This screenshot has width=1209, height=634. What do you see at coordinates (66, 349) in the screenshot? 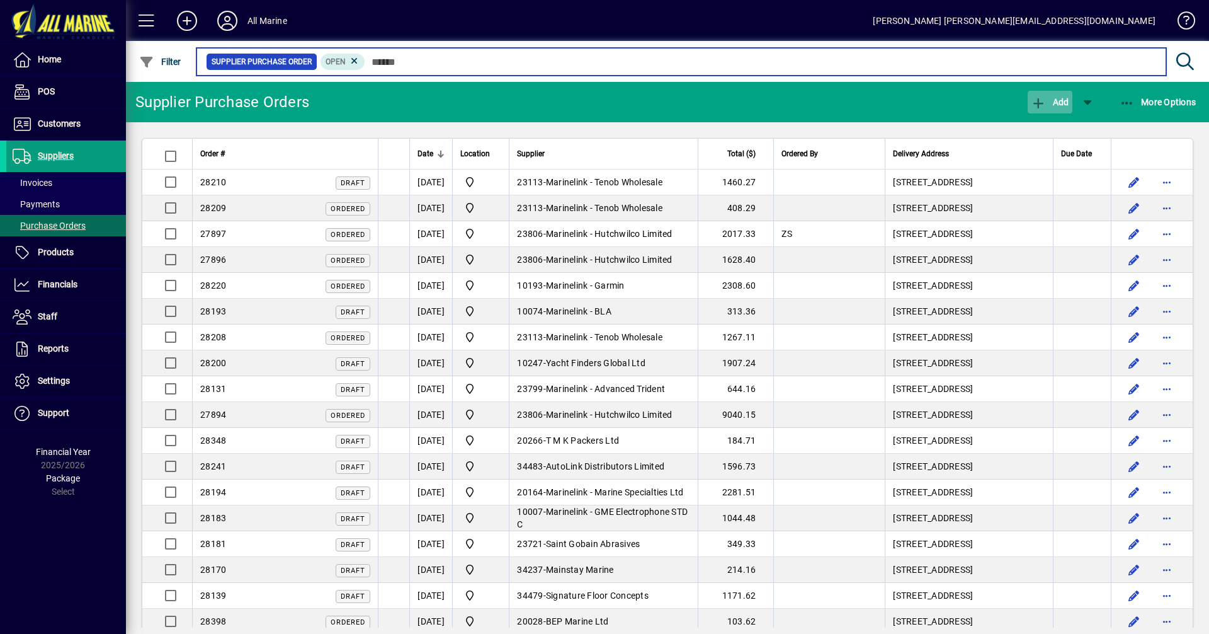
I see `a: Reports` at bounding box center [66, 349].